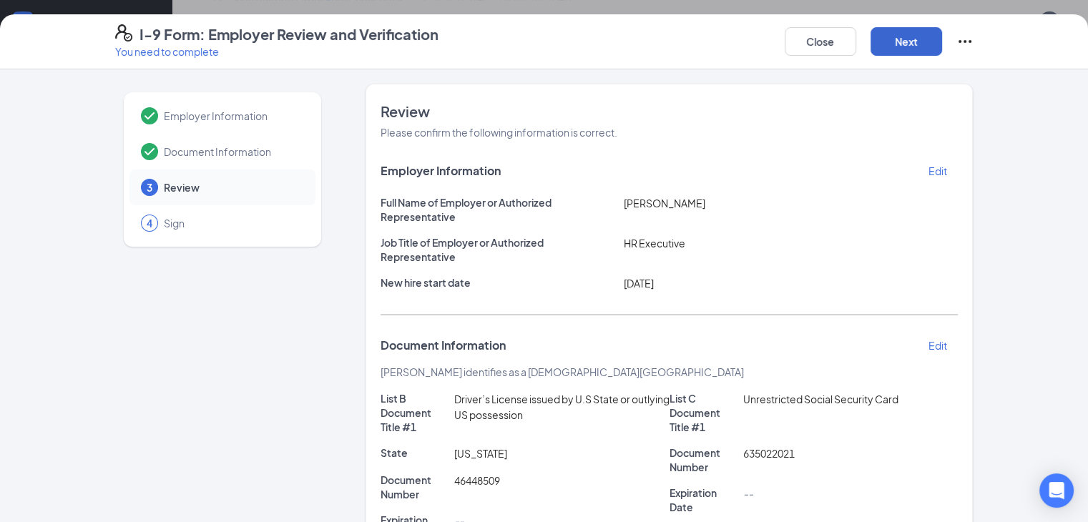  Describe the element at coordinates (499, 250) in the screenshot. I see `p: Job Title of Employer or Authorized Representative` at that location.